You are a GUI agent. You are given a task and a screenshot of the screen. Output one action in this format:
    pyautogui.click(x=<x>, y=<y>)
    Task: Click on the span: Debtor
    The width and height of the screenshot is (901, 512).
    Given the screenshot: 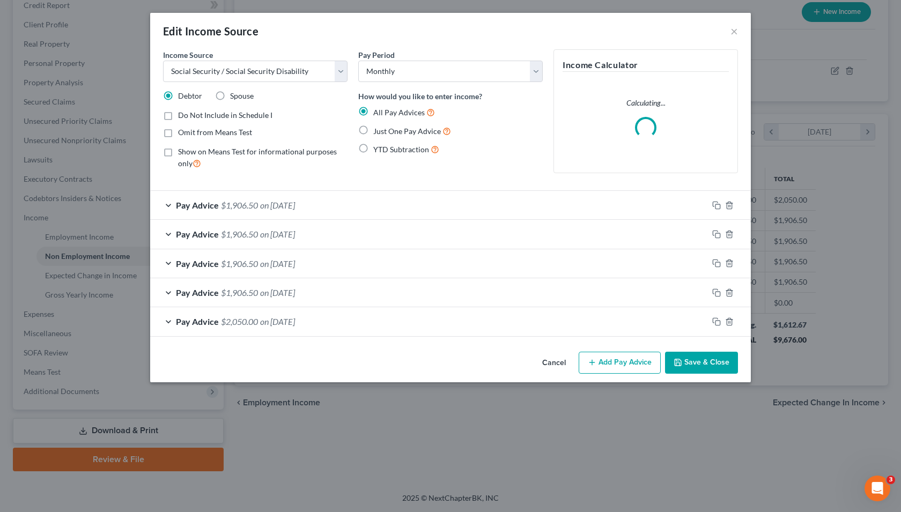 What is the action you would take?
    pyautogui.click(x=190, y=95)
    